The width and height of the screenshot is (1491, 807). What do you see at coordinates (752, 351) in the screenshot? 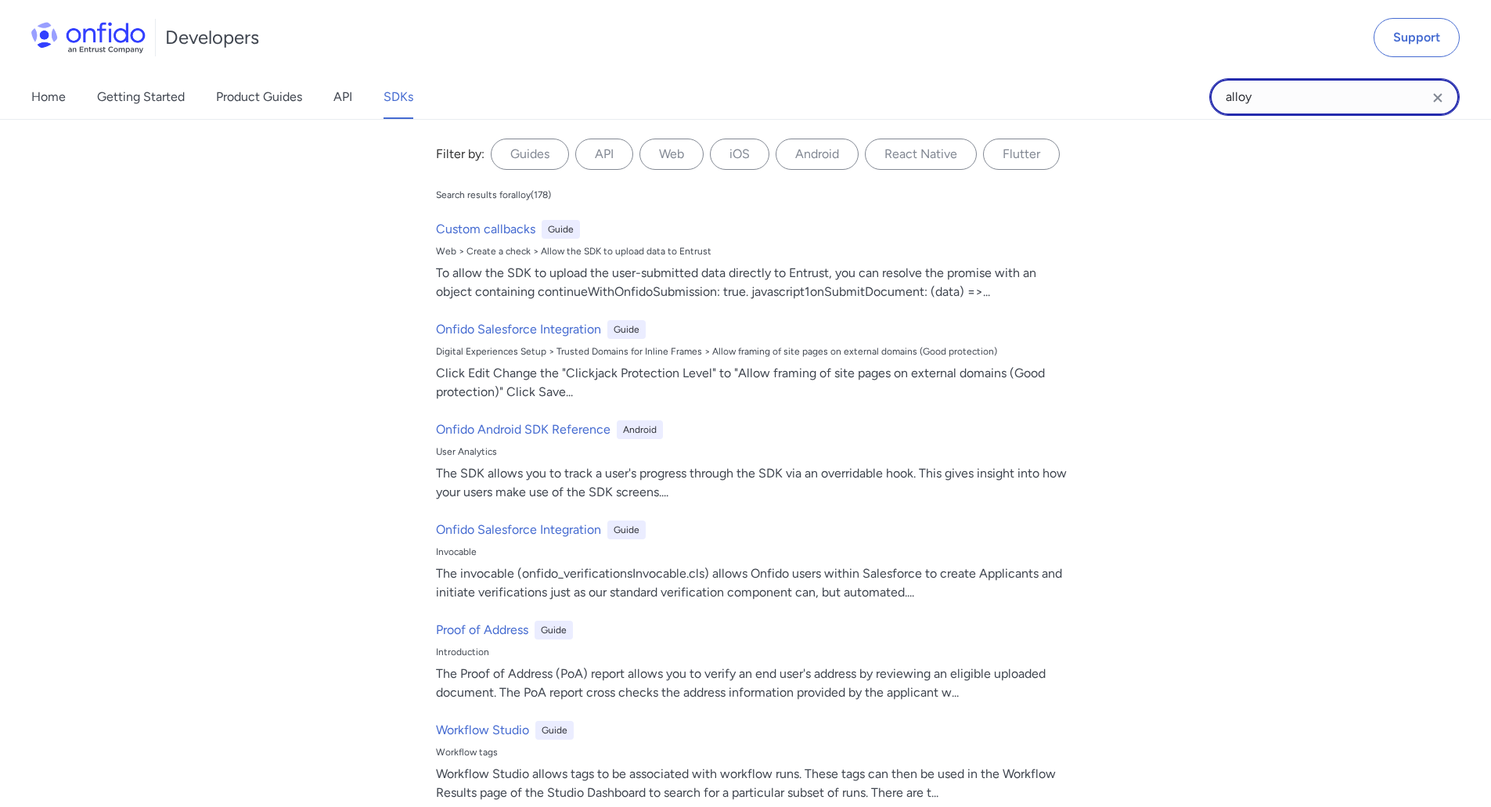
I see `div: Digital Experiences Setup > Trusted Domains for Inline Frames > Allow framing of site pages on ex...` at bounding box center [752, 351].